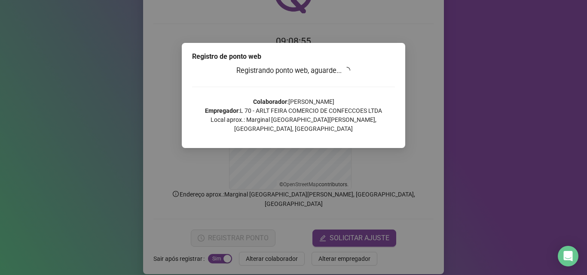 The image size is (587, 275). What do you see at coordinates (222, 111) in the screenshot?
I see `strong: Empregador` at bounding box center [222, 111].